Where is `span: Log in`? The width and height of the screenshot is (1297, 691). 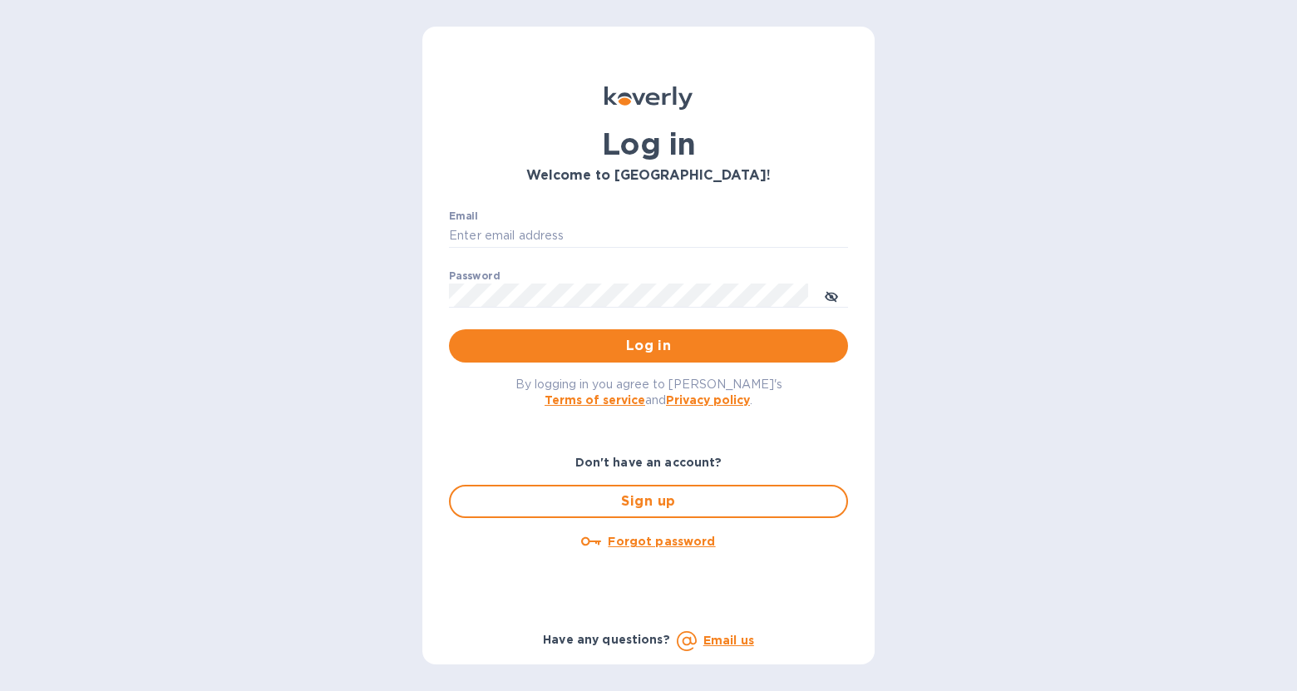 span: Log in is located at coordinates (649, 346).